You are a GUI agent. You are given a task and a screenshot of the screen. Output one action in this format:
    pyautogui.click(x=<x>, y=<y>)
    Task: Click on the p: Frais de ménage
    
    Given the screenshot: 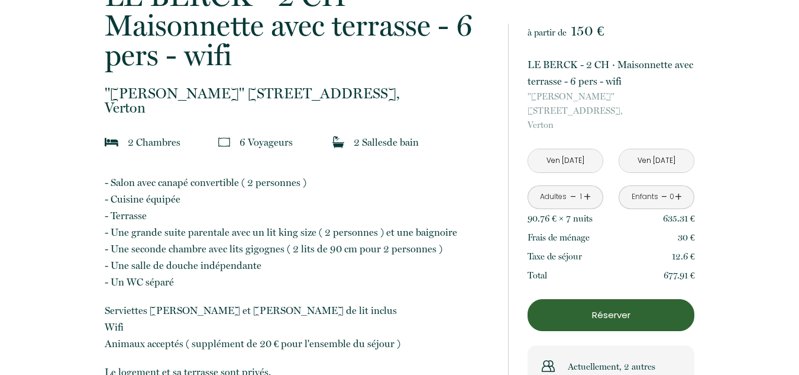 What is the action you would take?
    pyautogui.click(x=559, y=237)
    